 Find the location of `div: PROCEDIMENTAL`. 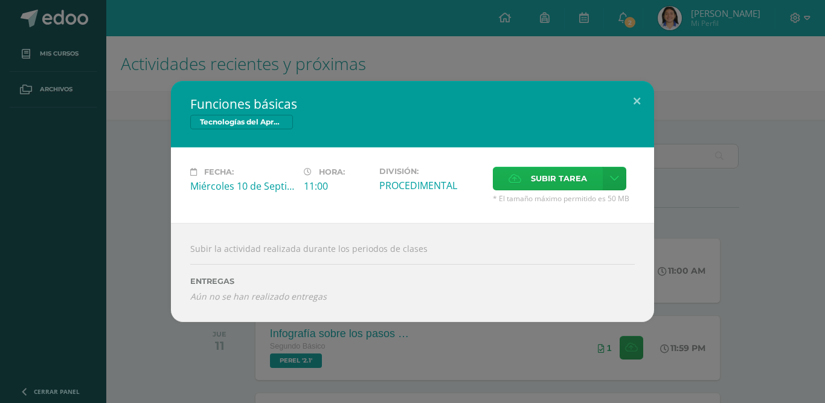

div: PROCEDIMENTAL is located at coordinates (431, 185).